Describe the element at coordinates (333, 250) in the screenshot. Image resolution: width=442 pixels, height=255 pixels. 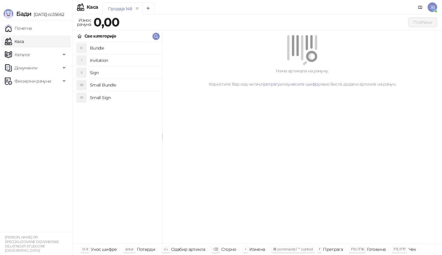
I see `div: Претрага` at that location.